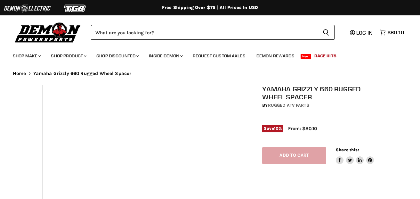 The height and width of the screenshot is (199, 420). What do you see at coordinates (362, 33) in the screenshot?
I see `a: Log in` at bounding box center [362, 33].